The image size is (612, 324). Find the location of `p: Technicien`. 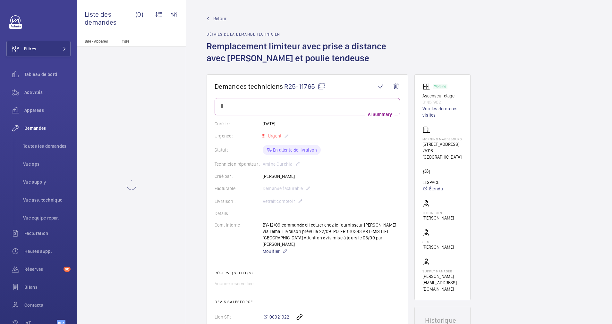

p: Technicien is located at coordinates (438, 213).